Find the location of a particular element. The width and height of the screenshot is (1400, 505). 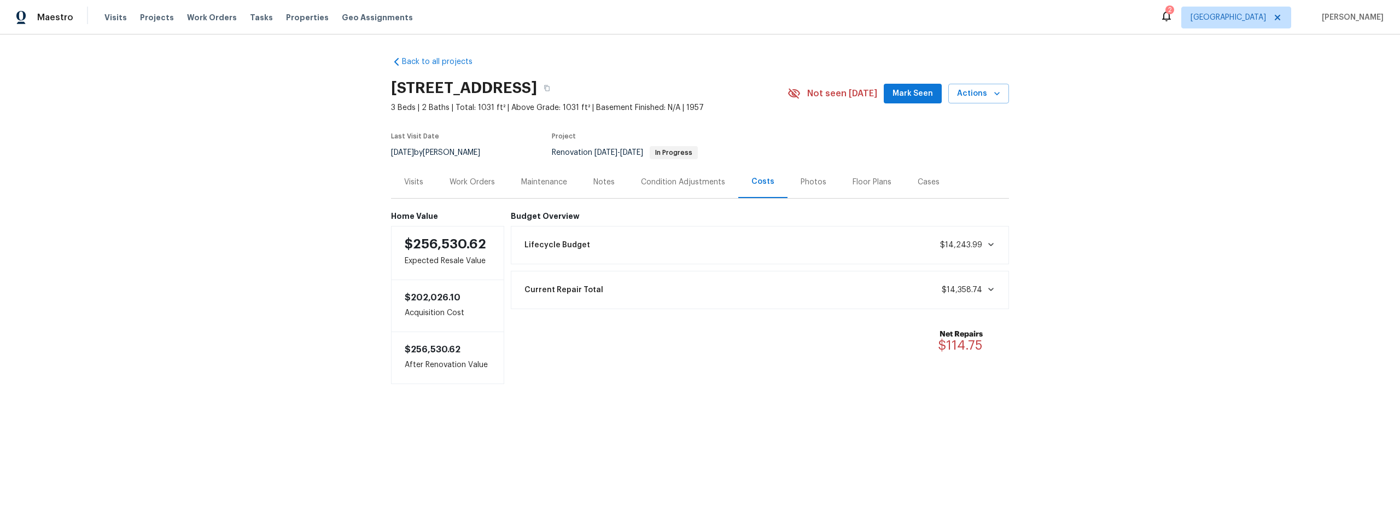

span: In Progress is located at coordinates (674, 153).